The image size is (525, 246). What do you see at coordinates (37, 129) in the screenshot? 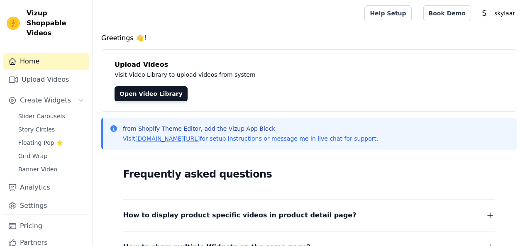
I see `span: Story Circles` at bounding box center [37, 129].